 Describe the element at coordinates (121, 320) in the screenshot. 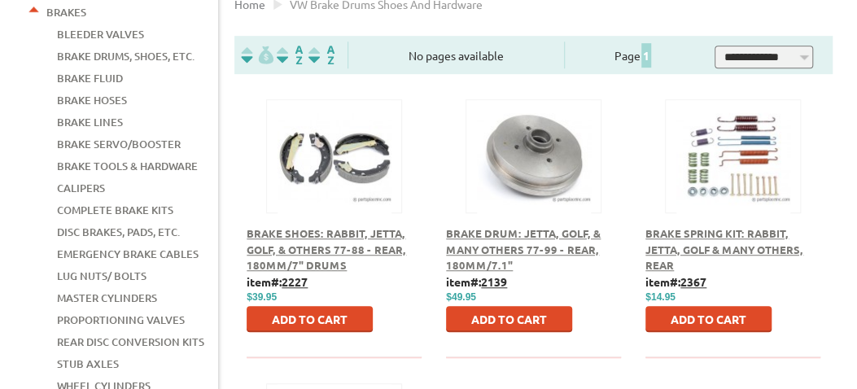

I see `a: Proportioning Valves` at that location.